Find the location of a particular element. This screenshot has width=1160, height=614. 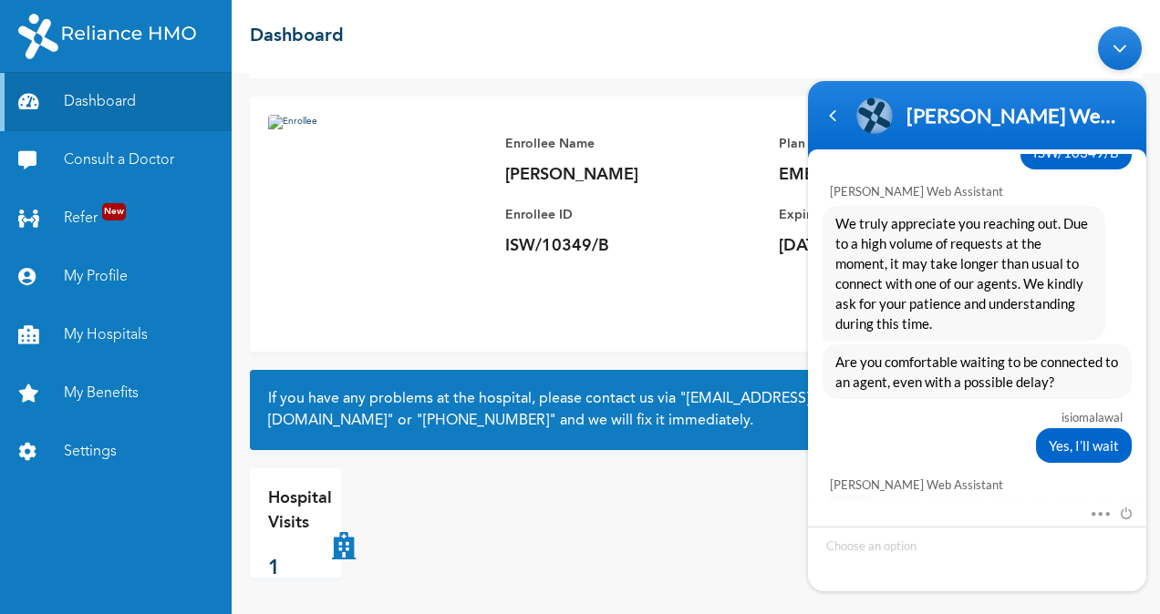

span: More actions is located at coordinates (296, 494).